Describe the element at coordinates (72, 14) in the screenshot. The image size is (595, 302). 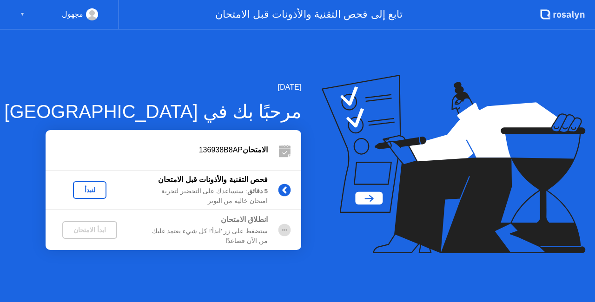
I see `div: مجهول` at that location.